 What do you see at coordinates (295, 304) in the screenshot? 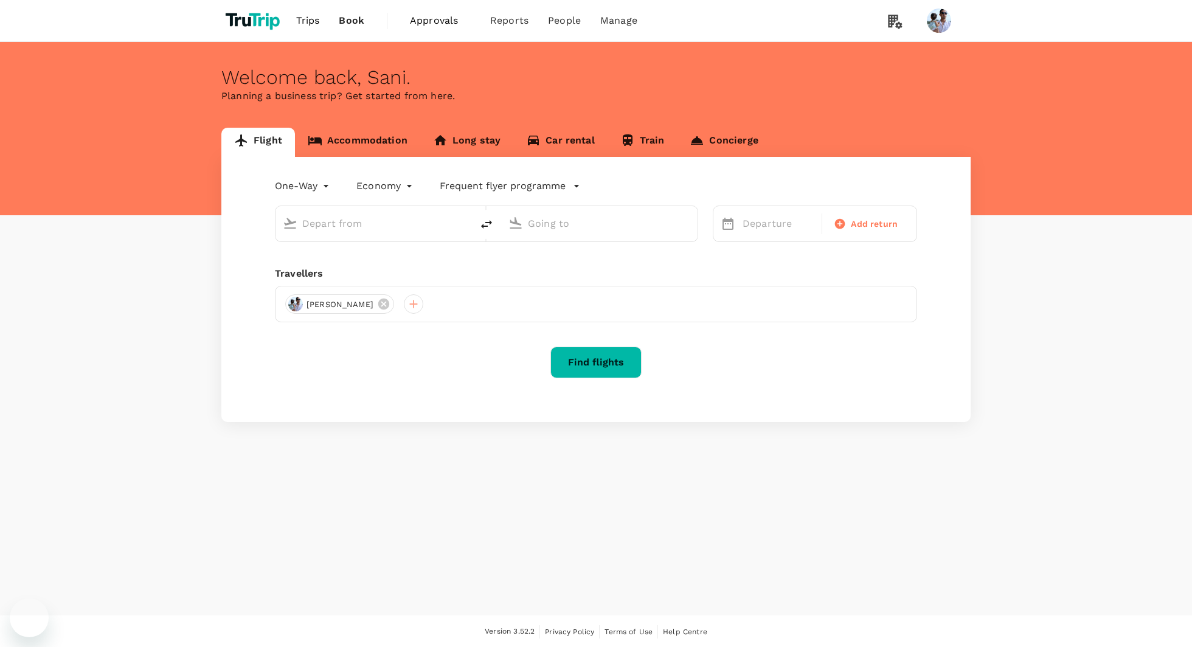
I see `img: avatar-6695f0dd85a4d.png` at bounding box center [295, 304].